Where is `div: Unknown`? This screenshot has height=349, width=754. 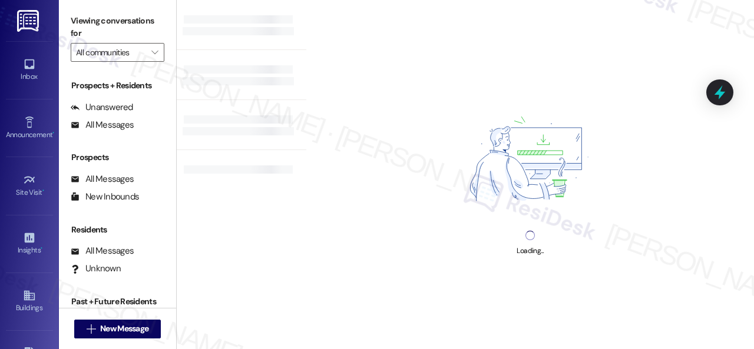
div: Unknown is located at coordinates (95, 269).